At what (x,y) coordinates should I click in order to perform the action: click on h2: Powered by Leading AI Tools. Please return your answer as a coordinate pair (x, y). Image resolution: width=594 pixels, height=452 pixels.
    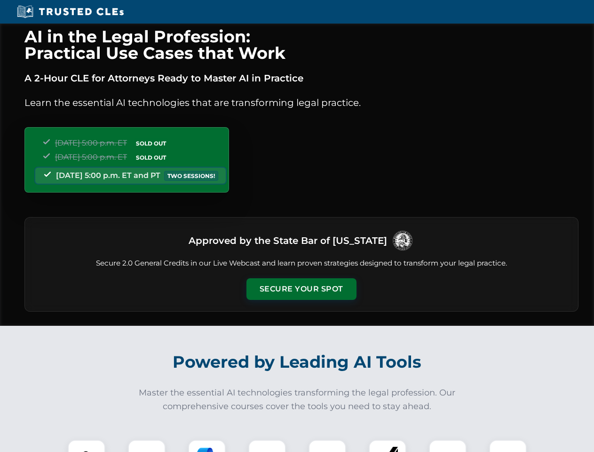
    Looking at the image, I should click on (297, 362).